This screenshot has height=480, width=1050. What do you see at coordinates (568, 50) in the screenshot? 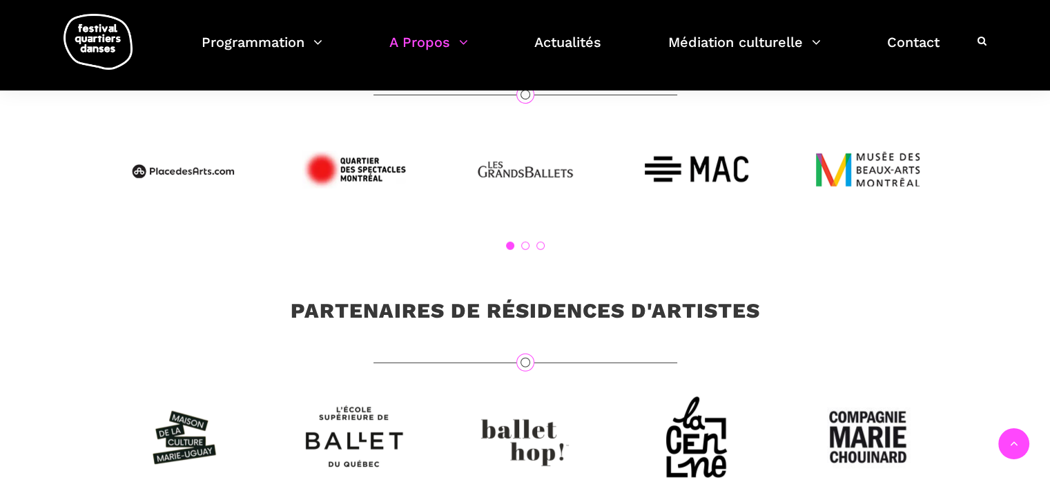
I see `a: Actualités` at bounding box center [568, 50].